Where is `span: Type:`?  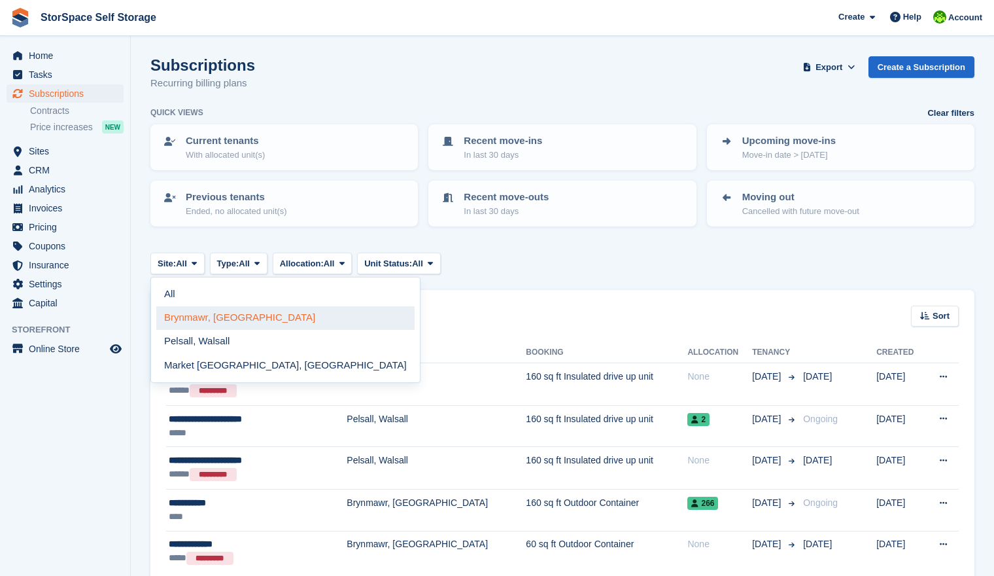 span: Type: is located at coordinates (228, 264).